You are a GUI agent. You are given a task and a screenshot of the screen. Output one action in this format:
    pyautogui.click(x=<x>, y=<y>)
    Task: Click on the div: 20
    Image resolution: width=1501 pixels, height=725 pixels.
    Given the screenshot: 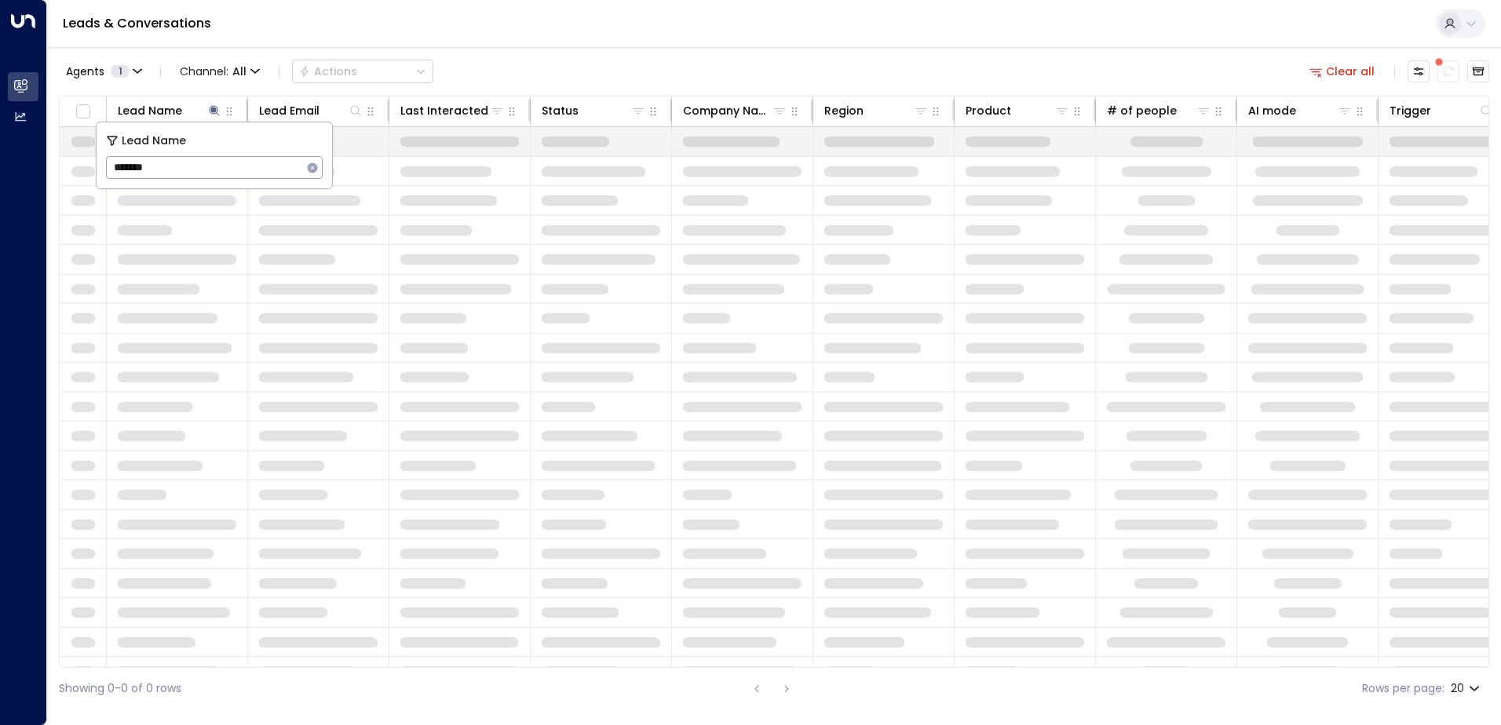 What is the action you would take?
    pyautogui.click(x=1466, y=688)
    